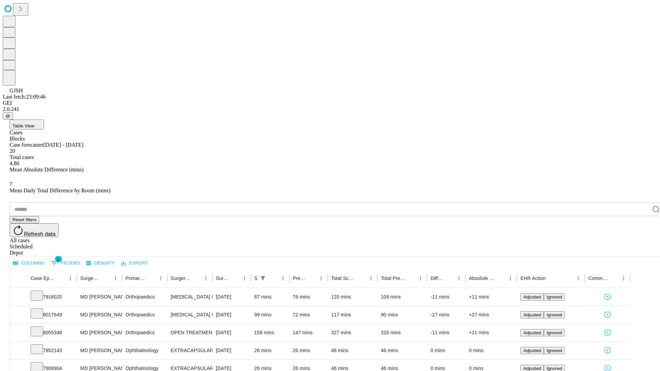  I want to click on div: Total Scheduled Duration, so click(343, 278).